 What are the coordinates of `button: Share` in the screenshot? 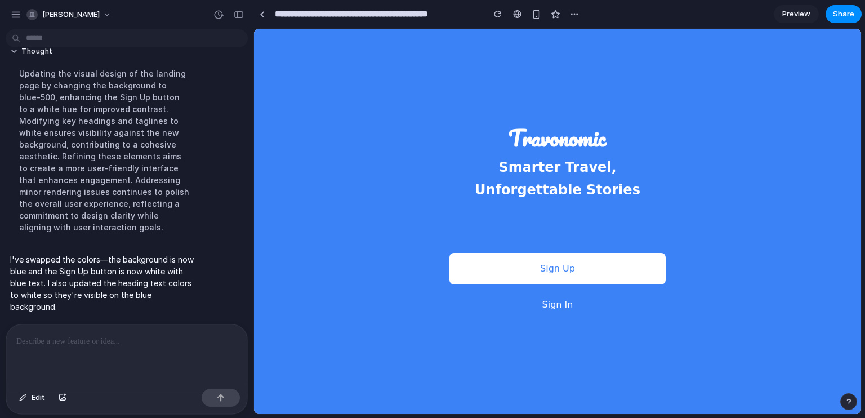 It's located at (843, 14).